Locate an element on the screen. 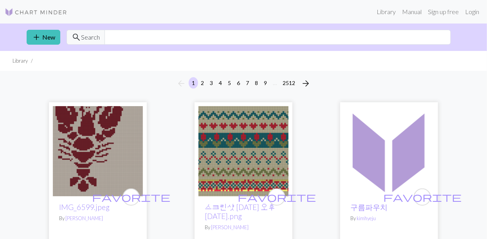  button: Next is located at coordinates (306, 83).